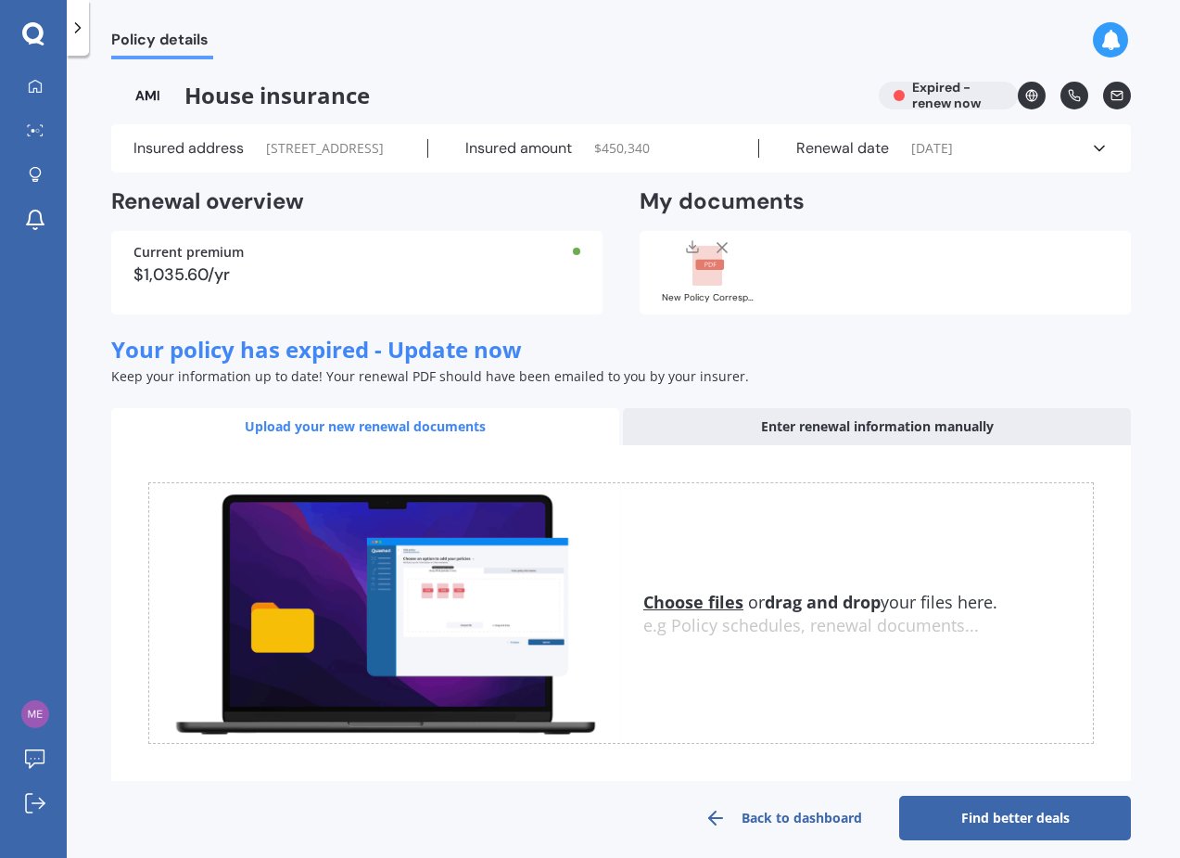 Image resolution: width=1180 pixels, height=858 pixels. I want to click on span: Policy details, so click(162, 43).